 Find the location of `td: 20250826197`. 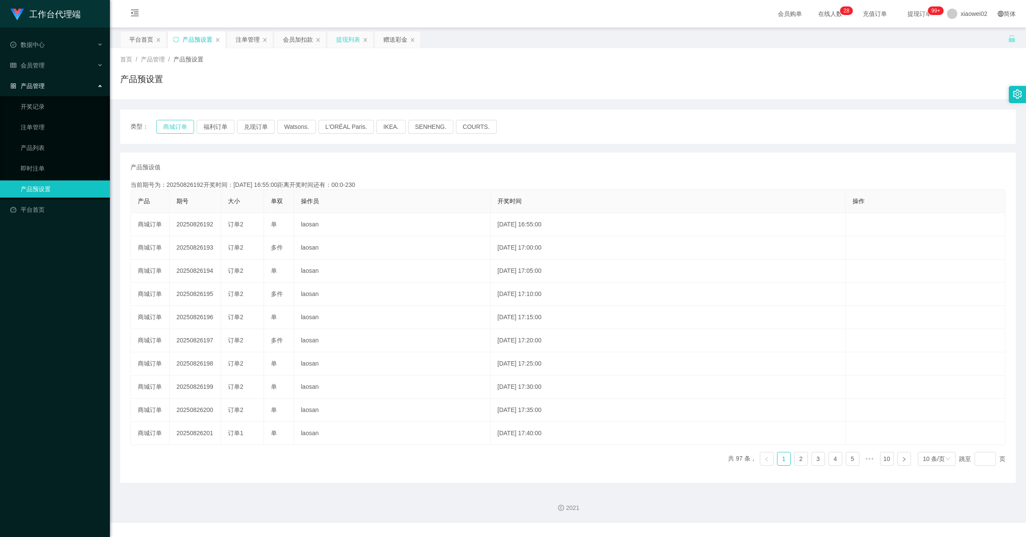

td: 20250826197 is located at coordinates (195, 340).